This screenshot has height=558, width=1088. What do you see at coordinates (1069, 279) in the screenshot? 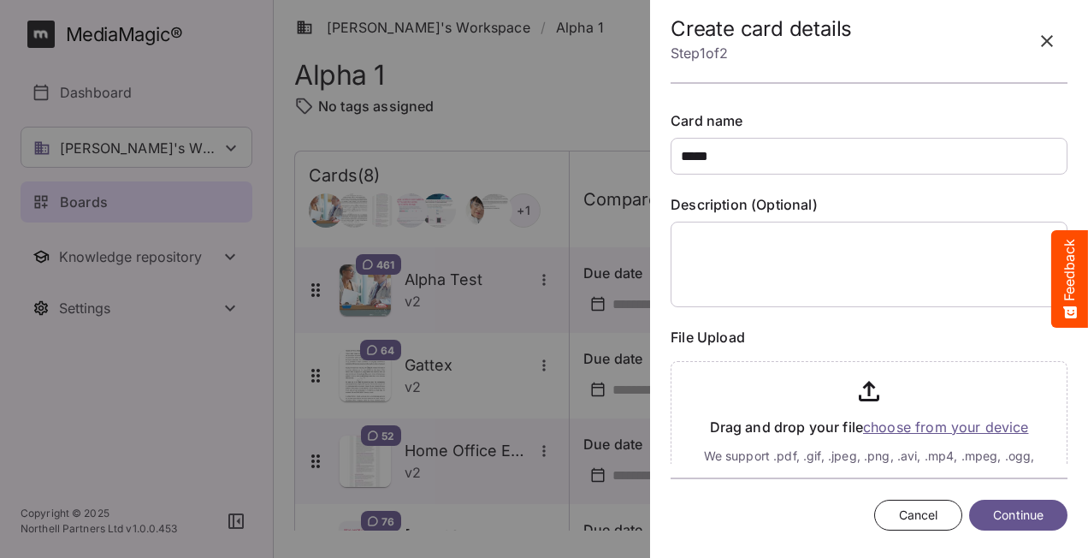
I see `button: Feedback` at bounding box center [1069, 279].